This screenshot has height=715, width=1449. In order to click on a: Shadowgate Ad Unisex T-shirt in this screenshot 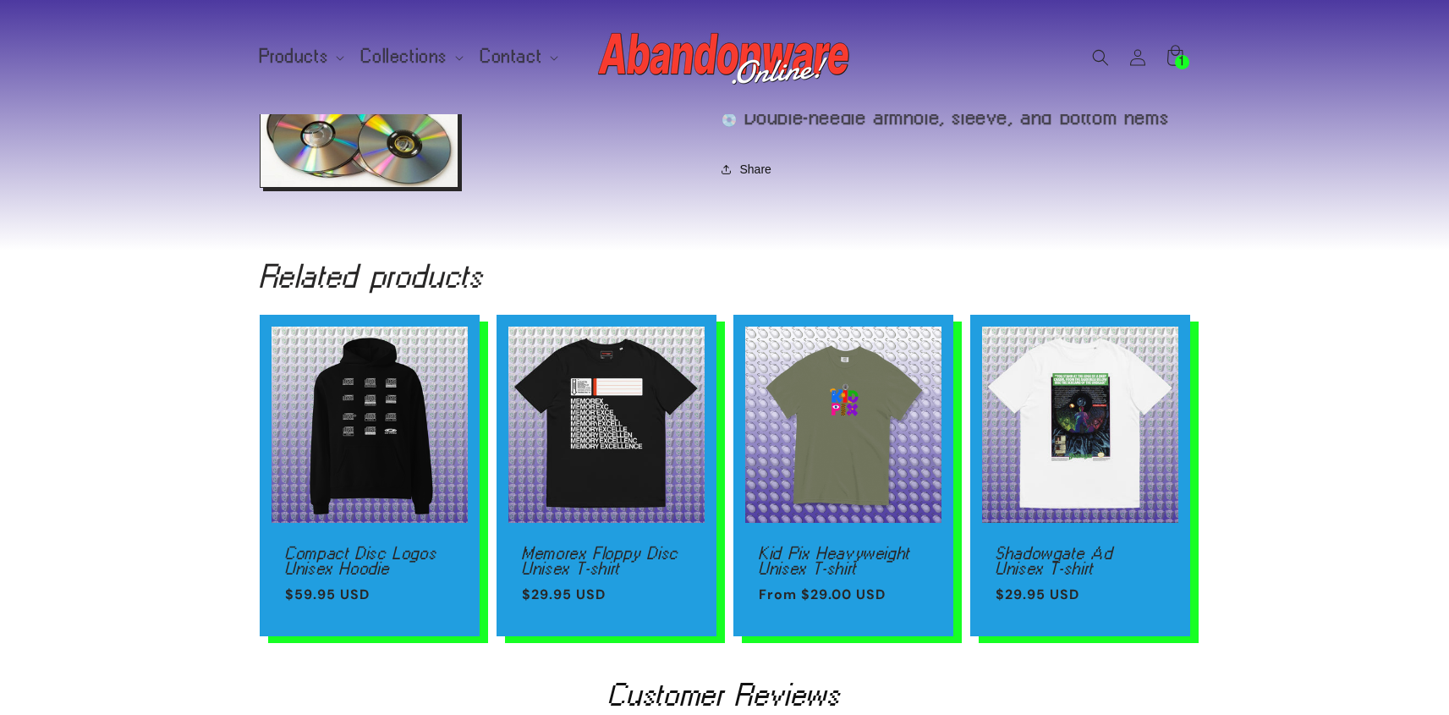, I will do `click(1080, 560)`.